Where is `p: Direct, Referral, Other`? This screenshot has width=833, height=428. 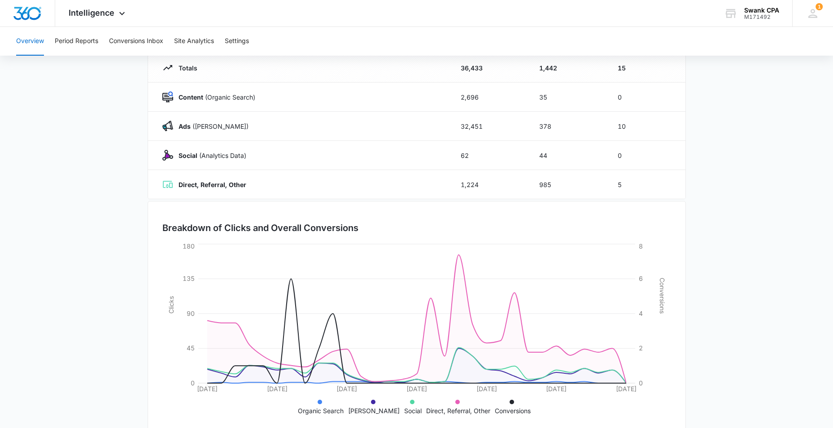
p: Direct, Referral, Other is located at coordinates (458, 410).